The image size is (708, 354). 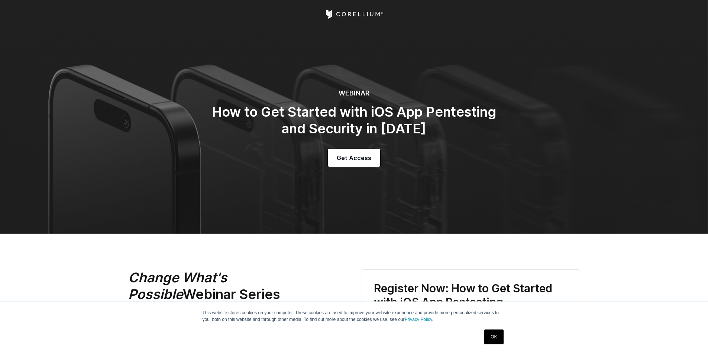 I want to click on a: OK, so click(x=493, y=337).